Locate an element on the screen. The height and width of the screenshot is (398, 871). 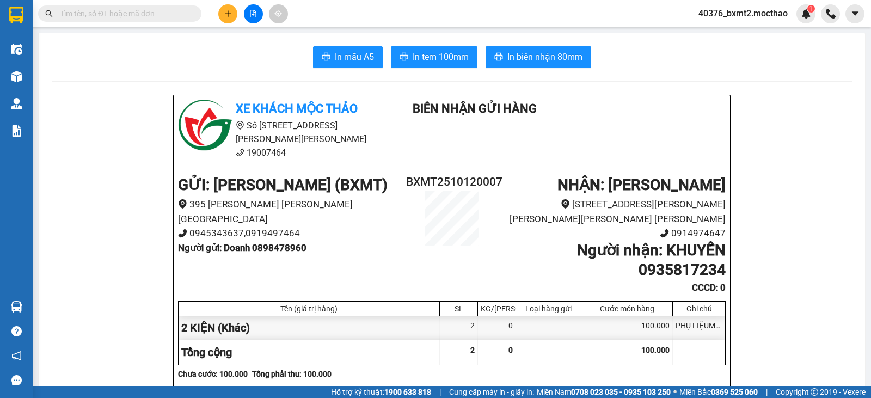
div: Cước món hàng is located at coordinates (627, 309).